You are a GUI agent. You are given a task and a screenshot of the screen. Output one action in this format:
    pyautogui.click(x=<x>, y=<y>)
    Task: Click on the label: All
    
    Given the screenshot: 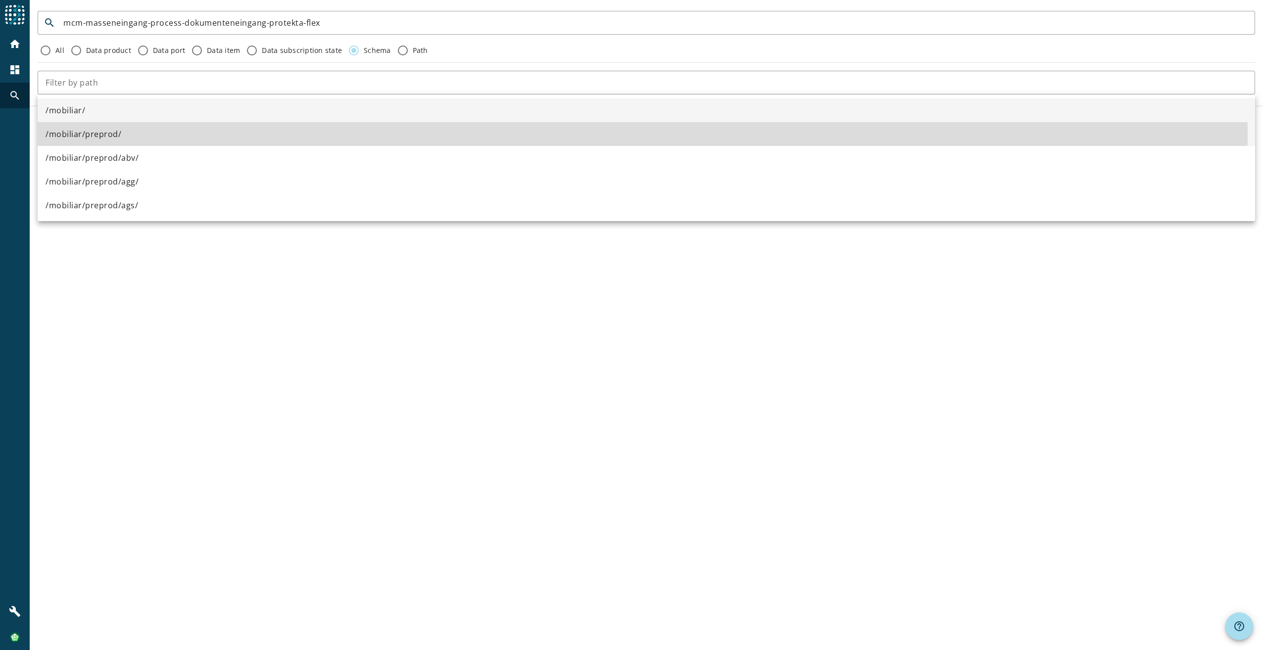 What is the action you would take?
    pyautogui.click(x=59, y=50)
    